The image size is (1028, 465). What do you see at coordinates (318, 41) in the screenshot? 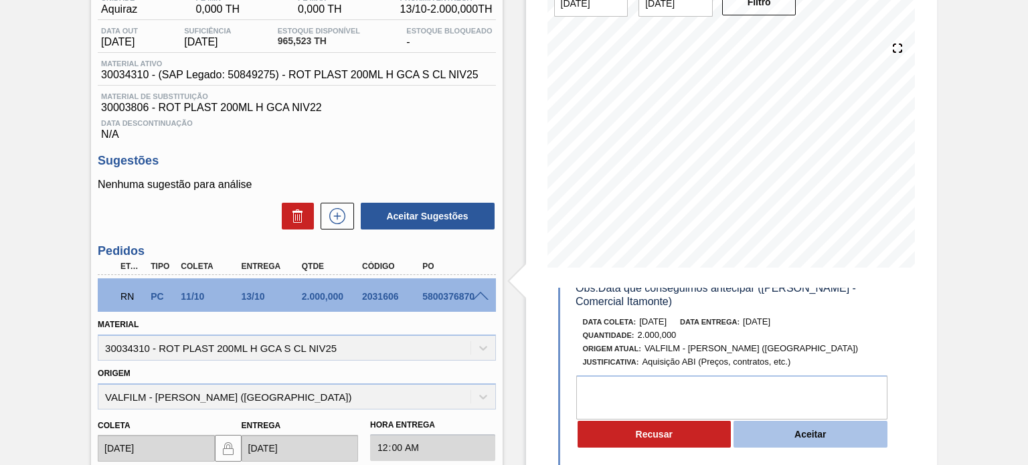
I see `span: 965,523 TH` at bounding box center [318, 41].